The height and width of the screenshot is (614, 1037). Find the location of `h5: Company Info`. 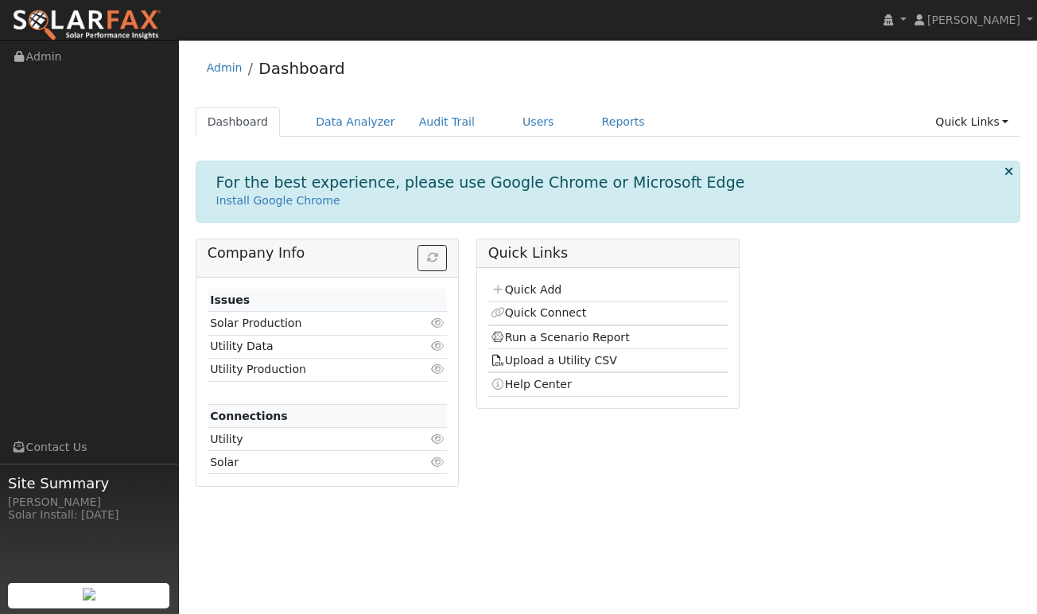

h5: Company Info is located at coordinates (328, 253).